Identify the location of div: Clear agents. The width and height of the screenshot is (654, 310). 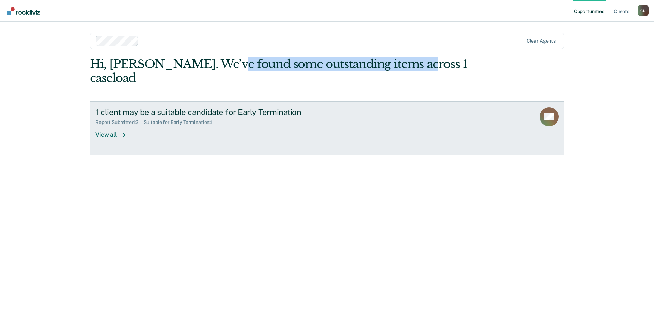
(541, 41).